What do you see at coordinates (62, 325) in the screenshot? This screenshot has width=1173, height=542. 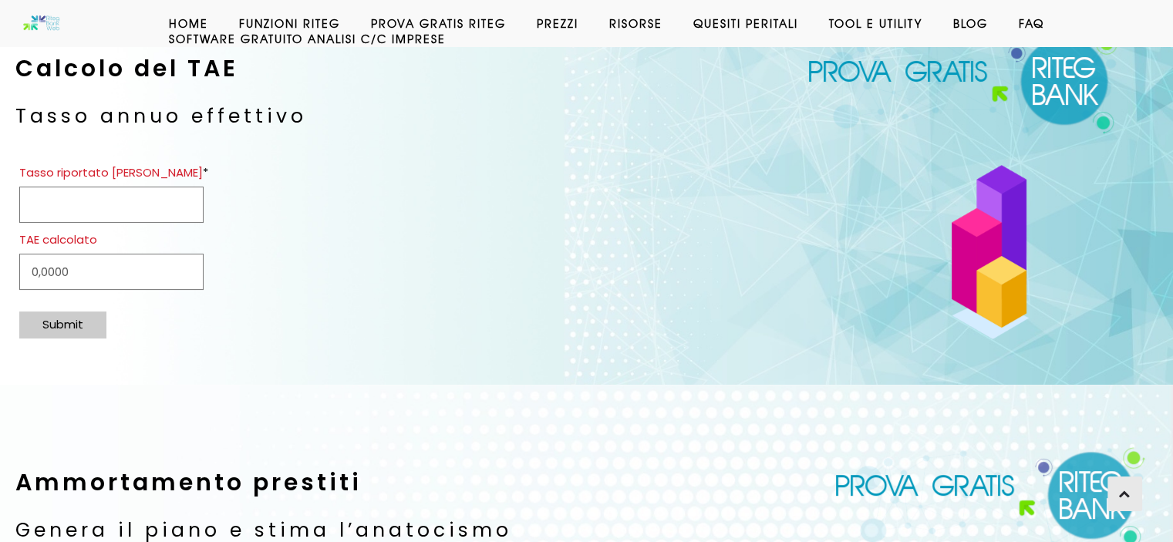 I see `div: Submit` at bounding box center [62, 325].